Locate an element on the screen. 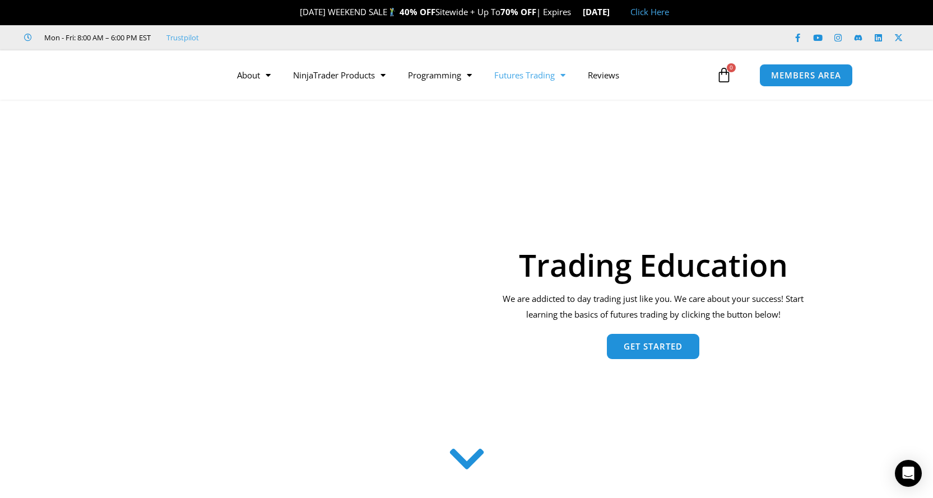 This screenshot has height=498, width=933. span: Get Started is located at coordinates (653, 346).